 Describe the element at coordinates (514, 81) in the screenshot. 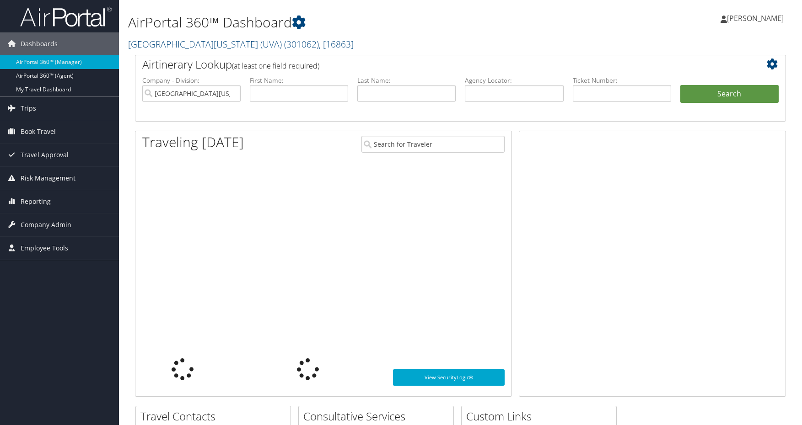

I see `label: Agency Locator:` at that location.